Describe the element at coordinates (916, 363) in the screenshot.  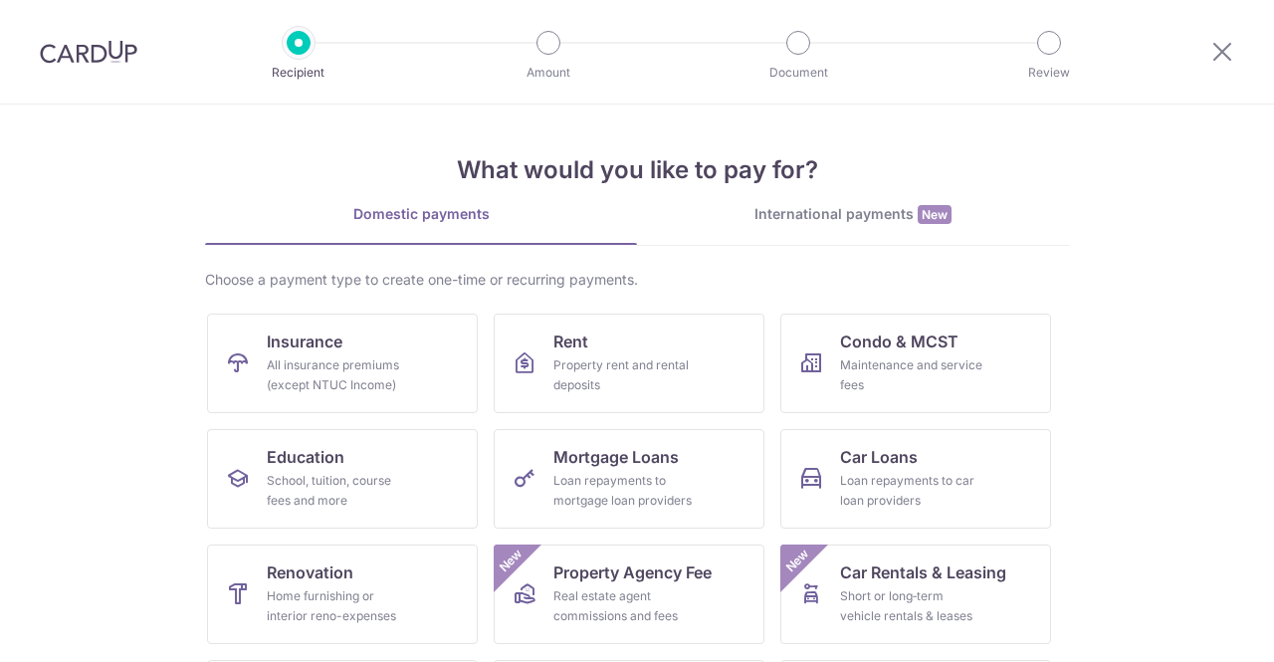
I see `a: Condo & MCSTMaintenance and service fees` at that location.